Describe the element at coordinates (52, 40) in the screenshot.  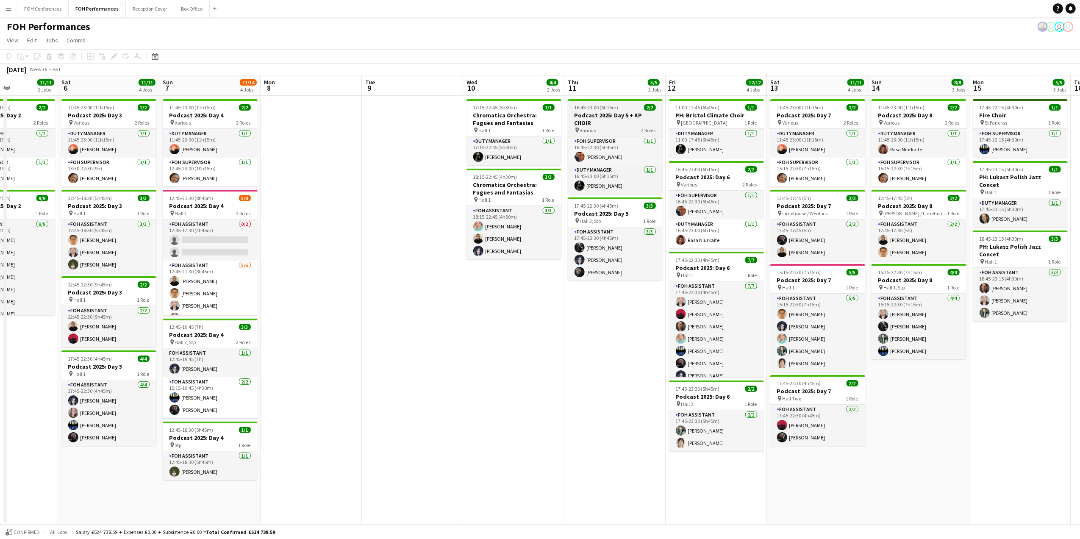
I see `a: Jobs` at that location.